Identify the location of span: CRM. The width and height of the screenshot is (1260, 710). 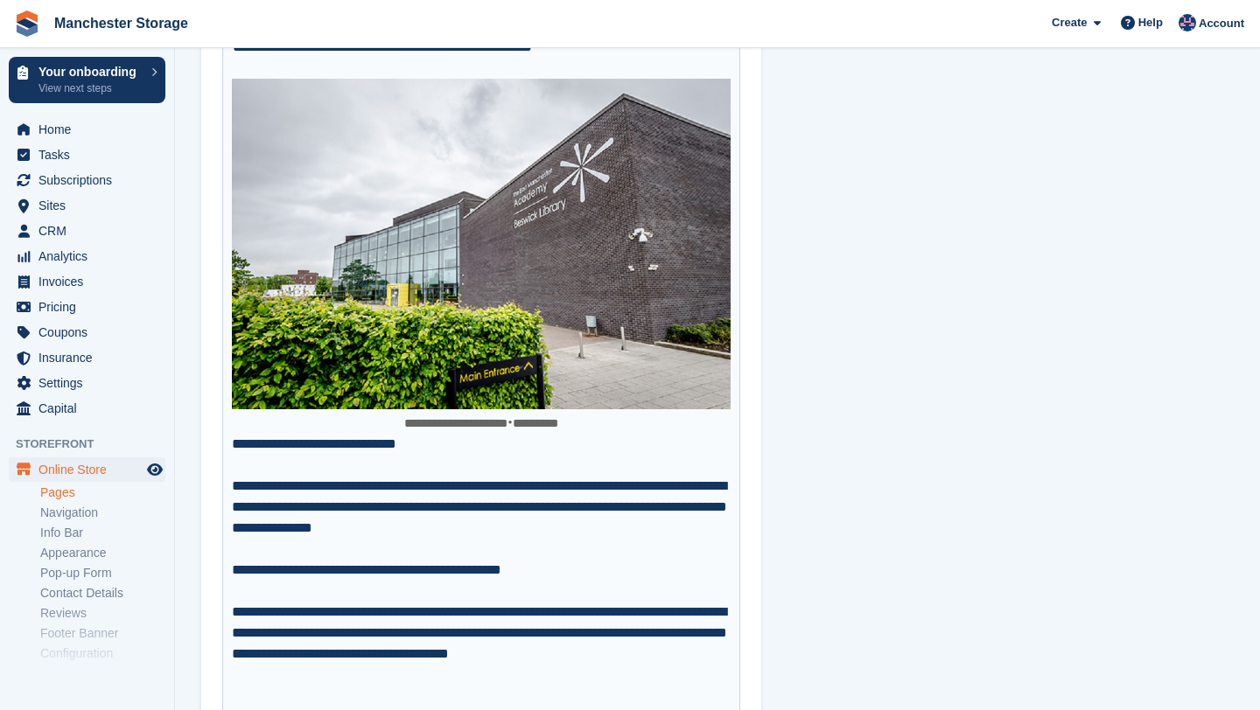
(91, 231).